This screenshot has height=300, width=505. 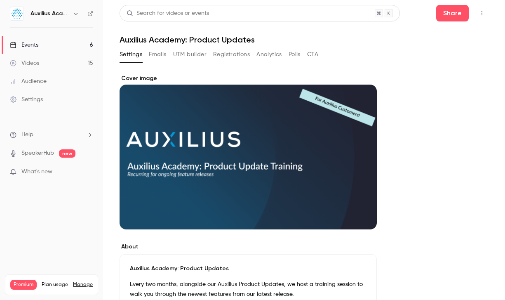 What do you see at coordinates (304, 40) in the screenshot?
I see `h1: Auxilius Academy: Product Updates` at bounding box center [304, 40].